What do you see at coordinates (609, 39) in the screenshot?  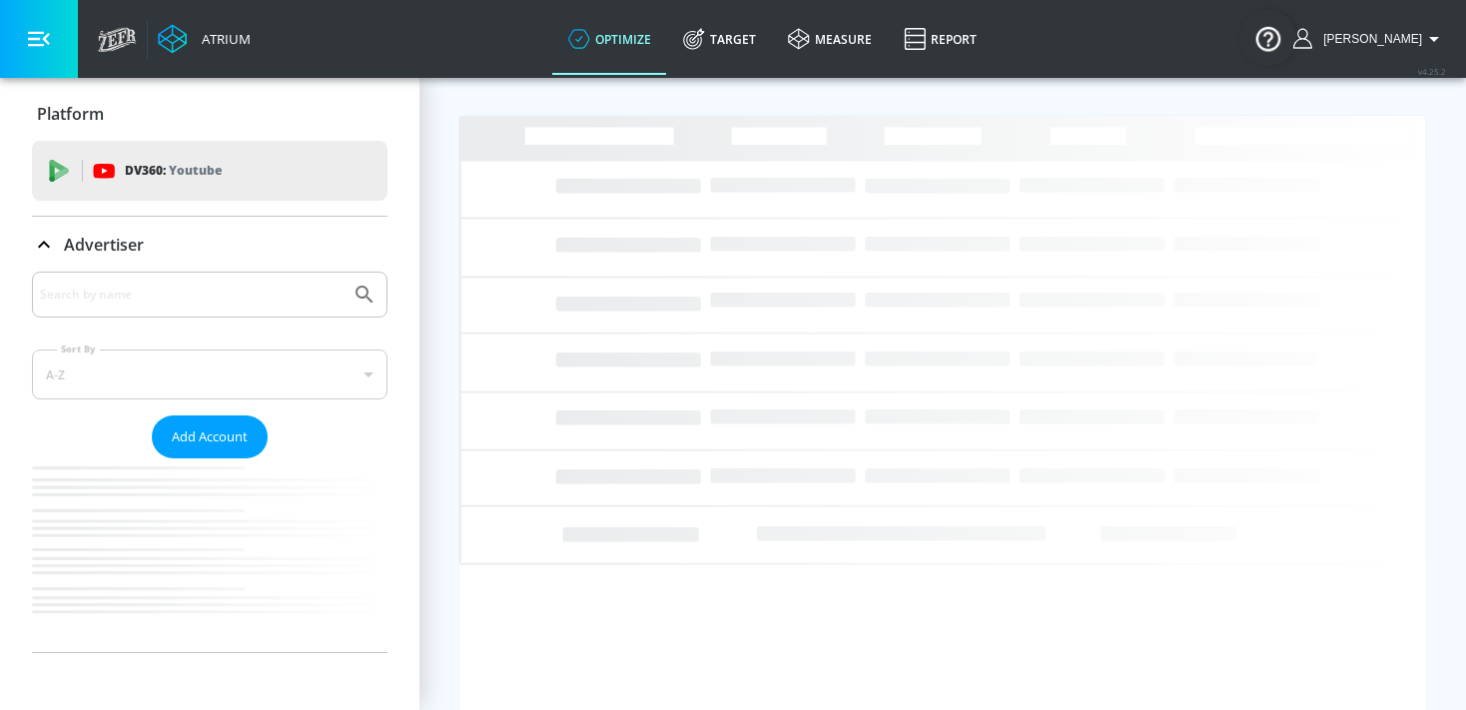 I see `a: optimize` at bounding box center [609, 39].